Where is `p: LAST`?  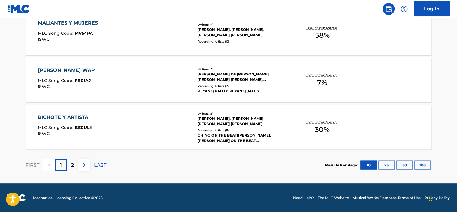 p: LAST is located at coordinates (100, 165).